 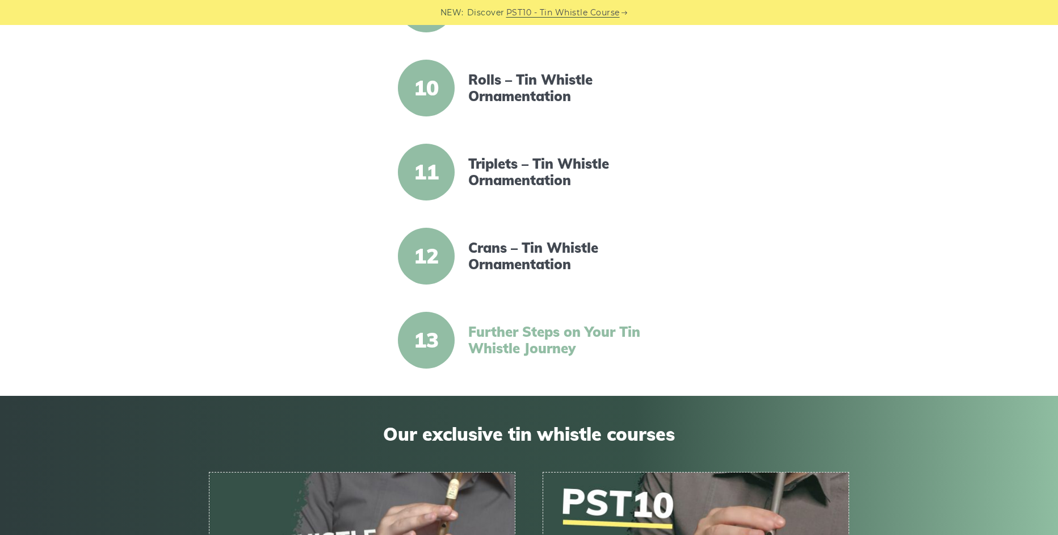 What do you see at coordinates (566, 88) in the screenshot?
I see `a: Rolls – Tin Whistle Ornamentation` at bounding box center [566, 88].